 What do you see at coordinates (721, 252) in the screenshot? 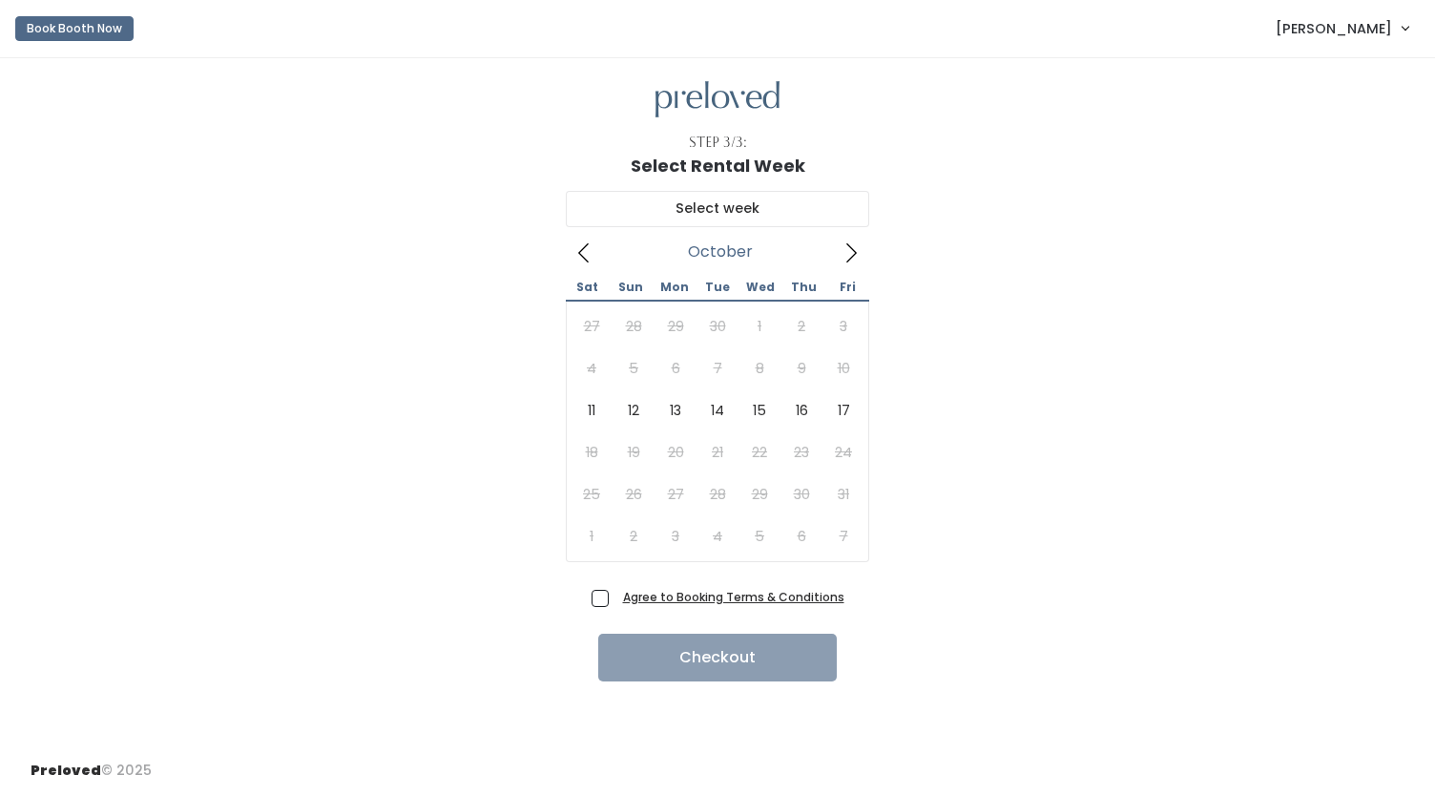
I see `span: October` at bounding box center [721, 252].